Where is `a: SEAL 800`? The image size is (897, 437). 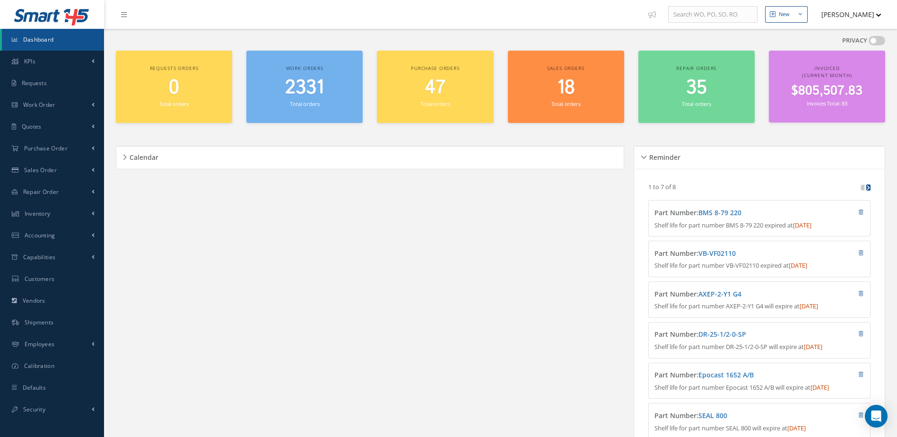 a: SEAL 800 is located at coordinates (713, 415).